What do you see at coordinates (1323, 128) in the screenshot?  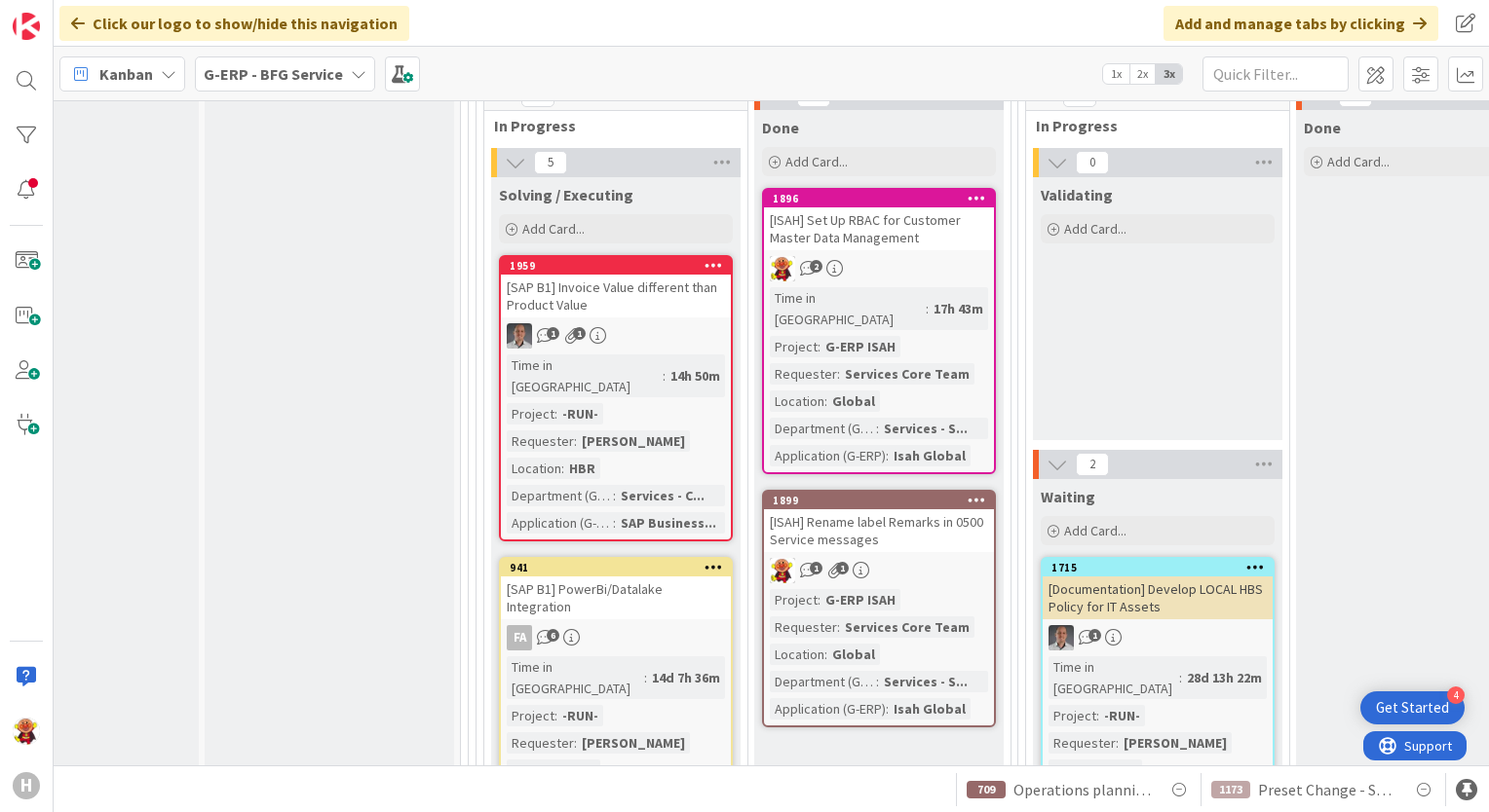 I see `span: Done` at bounding box center [1323, 128].